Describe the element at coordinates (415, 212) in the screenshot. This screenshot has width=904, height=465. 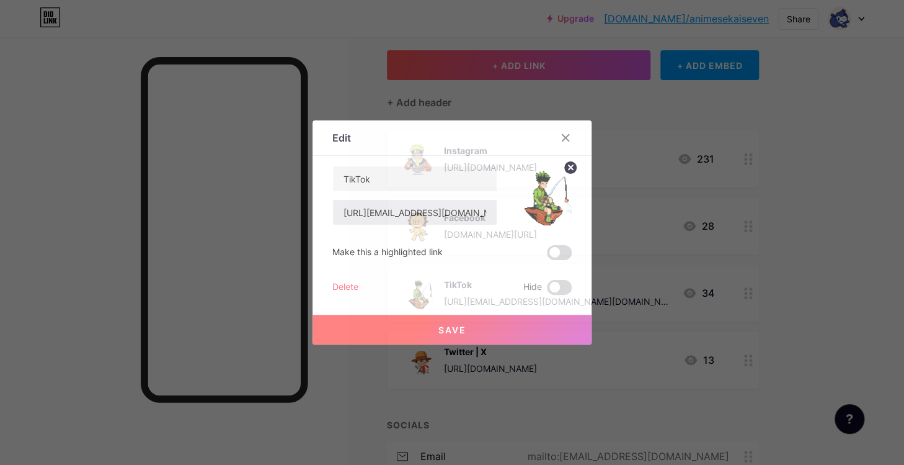
I see `input: URL` at that location.